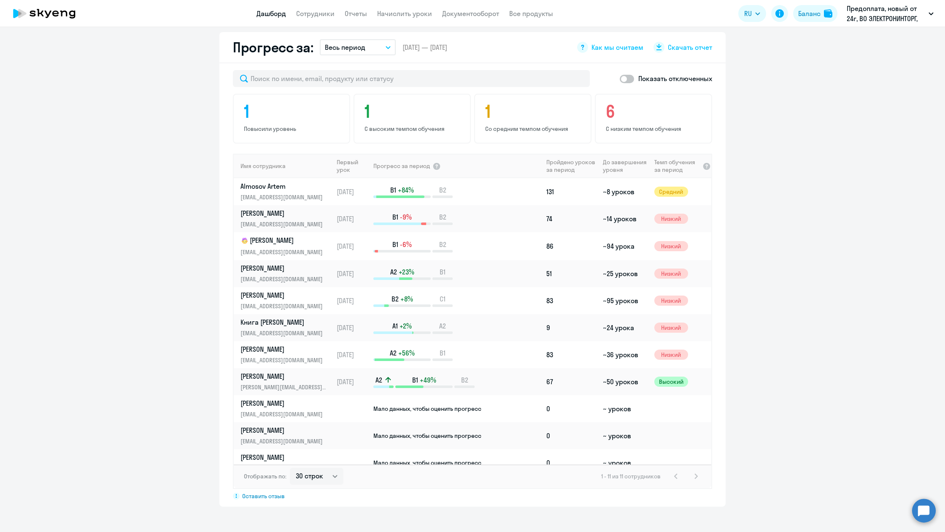 Image resolution: width=945 pixels, height=532 pixels. Describe the element at coordinates (752, 14) in the screenshot. I see `button: RU` at that location.